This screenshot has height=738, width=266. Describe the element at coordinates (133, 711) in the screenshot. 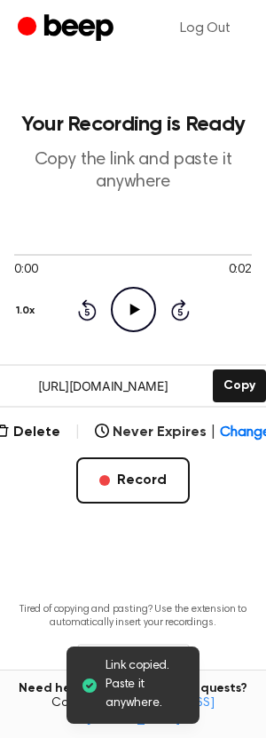

I see `span: Contact us` at that location.